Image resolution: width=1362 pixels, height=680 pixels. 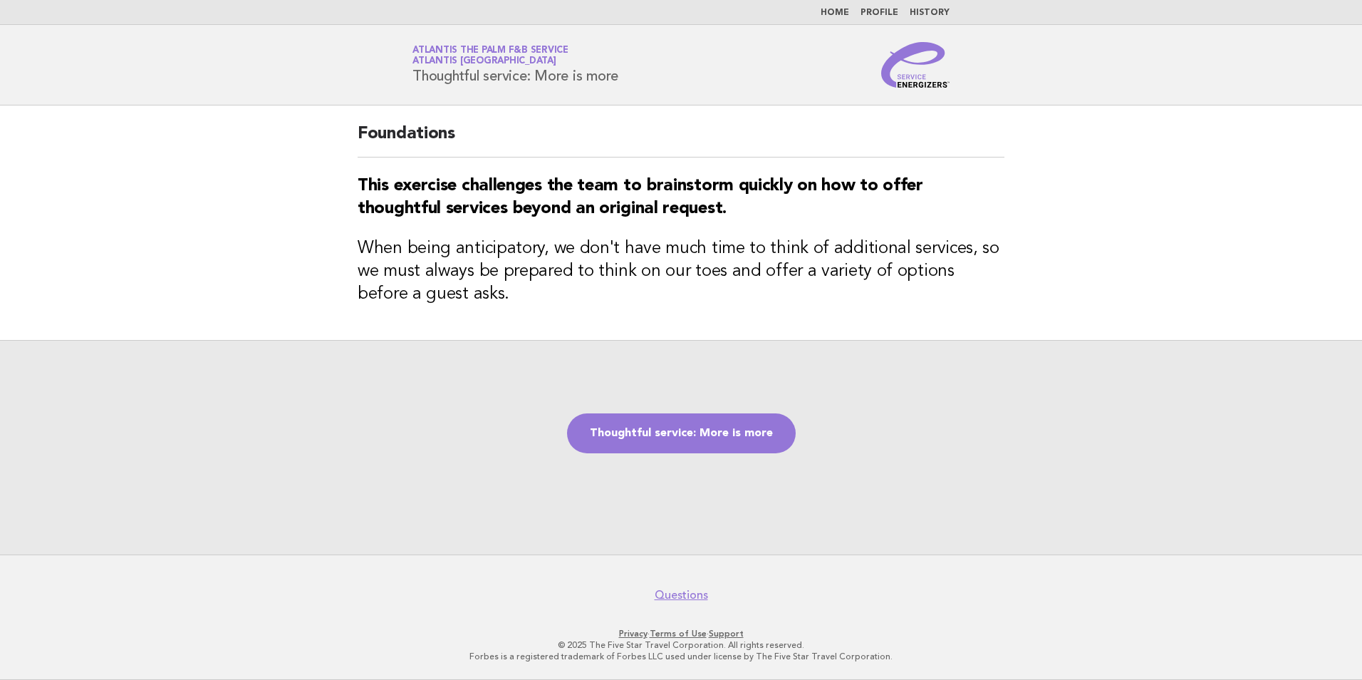 I want to click on a: Profile, so click(x=879, y=13).